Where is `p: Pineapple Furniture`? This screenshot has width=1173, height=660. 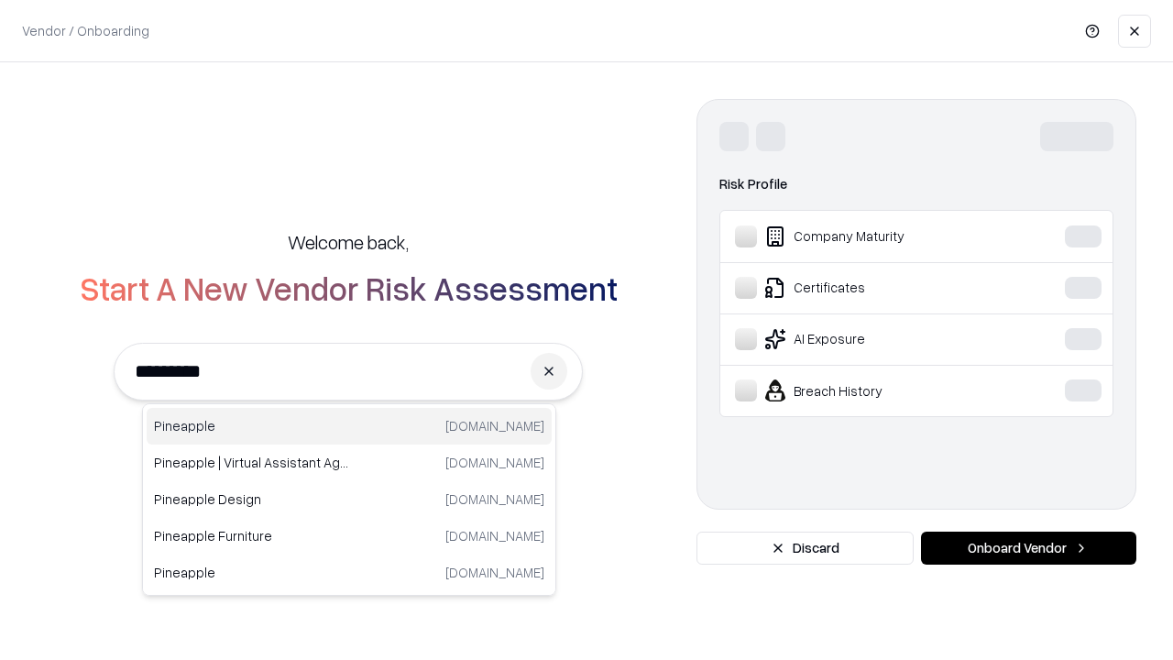
p: Pineapple Furniture is located at coordinates (251, 535).